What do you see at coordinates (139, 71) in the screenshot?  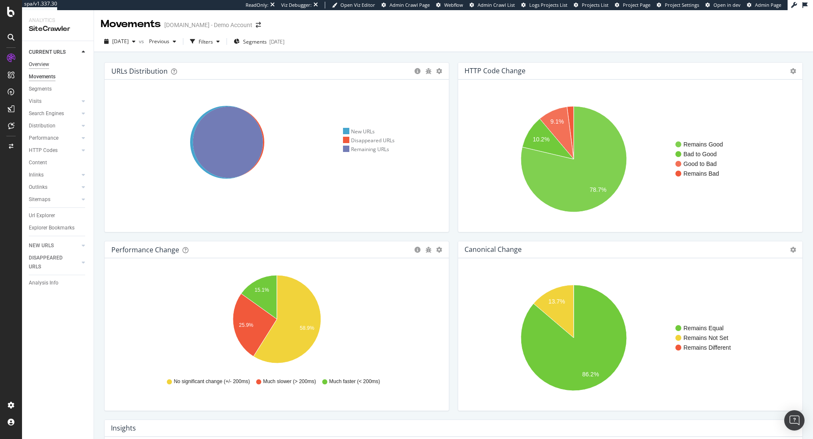 I see `div: URLs Distribution` at bounding box center [139, 71].